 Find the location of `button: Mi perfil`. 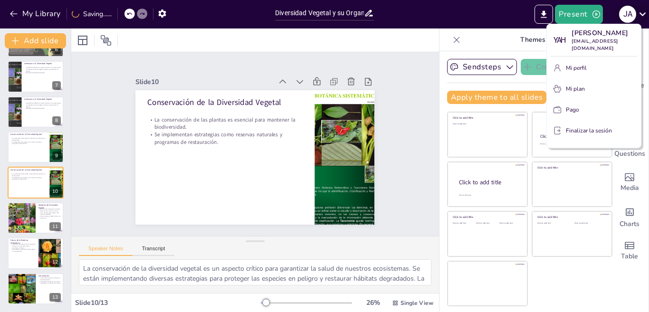

button: Mi perfil is located at coordinates (594, 68).